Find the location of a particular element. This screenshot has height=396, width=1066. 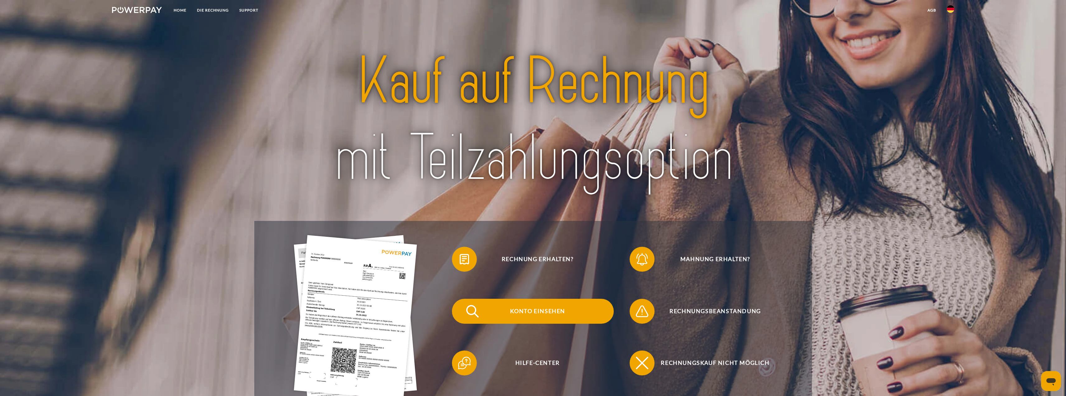

button: Hilfe-Center is located at coordinates (533, 363).